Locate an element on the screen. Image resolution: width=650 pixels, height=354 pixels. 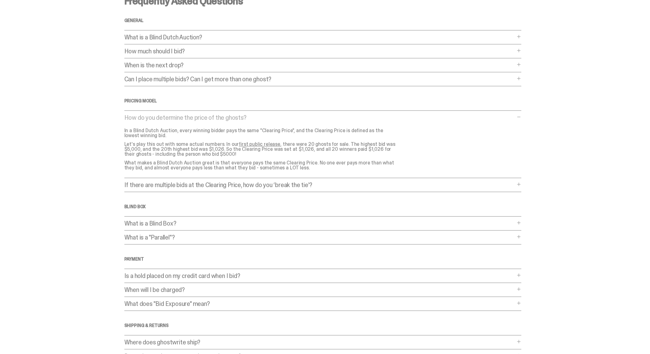
p: Where does ghostwrite ship? is located at coordinates (319, 342).